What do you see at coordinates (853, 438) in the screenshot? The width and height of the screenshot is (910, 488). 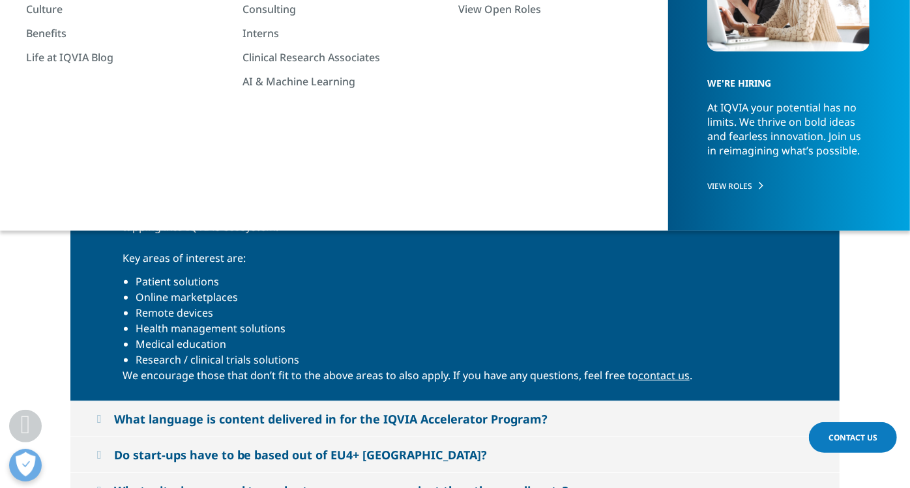 I see `span: Contact Us` at bounding box center [853, 438].